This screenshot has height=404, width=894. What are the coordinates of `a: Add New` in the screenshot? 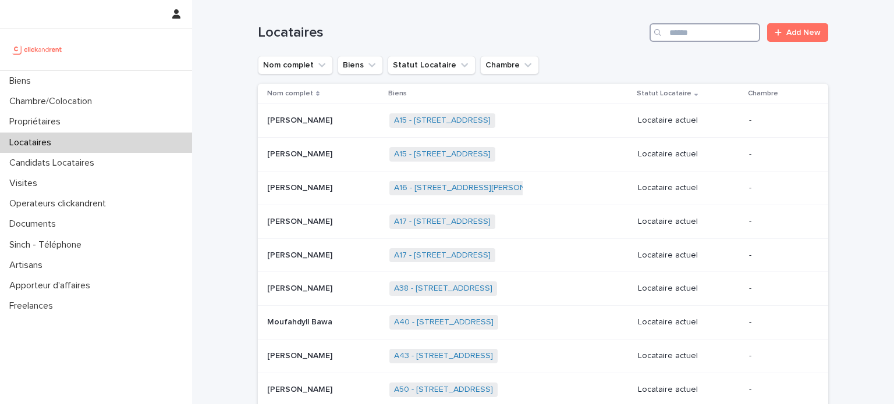 It's located at (797, 33).